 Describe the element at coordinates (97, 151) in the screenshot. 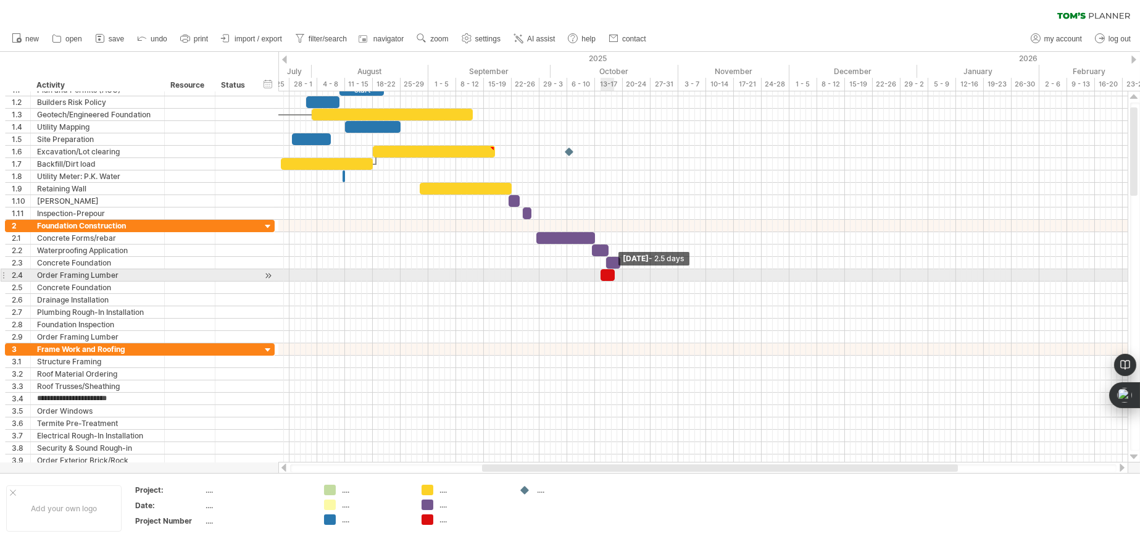

I see `div: Excavation/Lot clearing` at that location.